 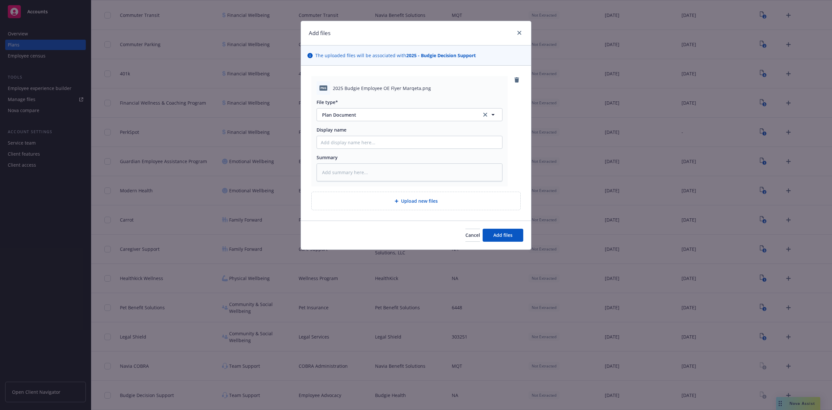 What do you see at coordinates (397, 115) in the screenshot?
I see `span: Plan Document` at bounding box center [397, 115].